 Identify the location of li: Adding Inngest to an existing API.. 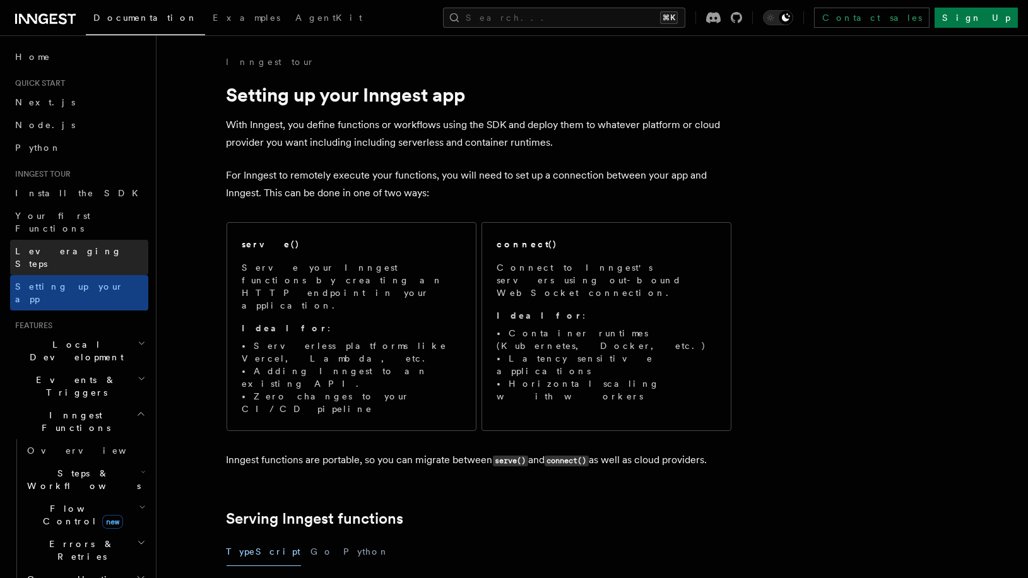
(352, 378).